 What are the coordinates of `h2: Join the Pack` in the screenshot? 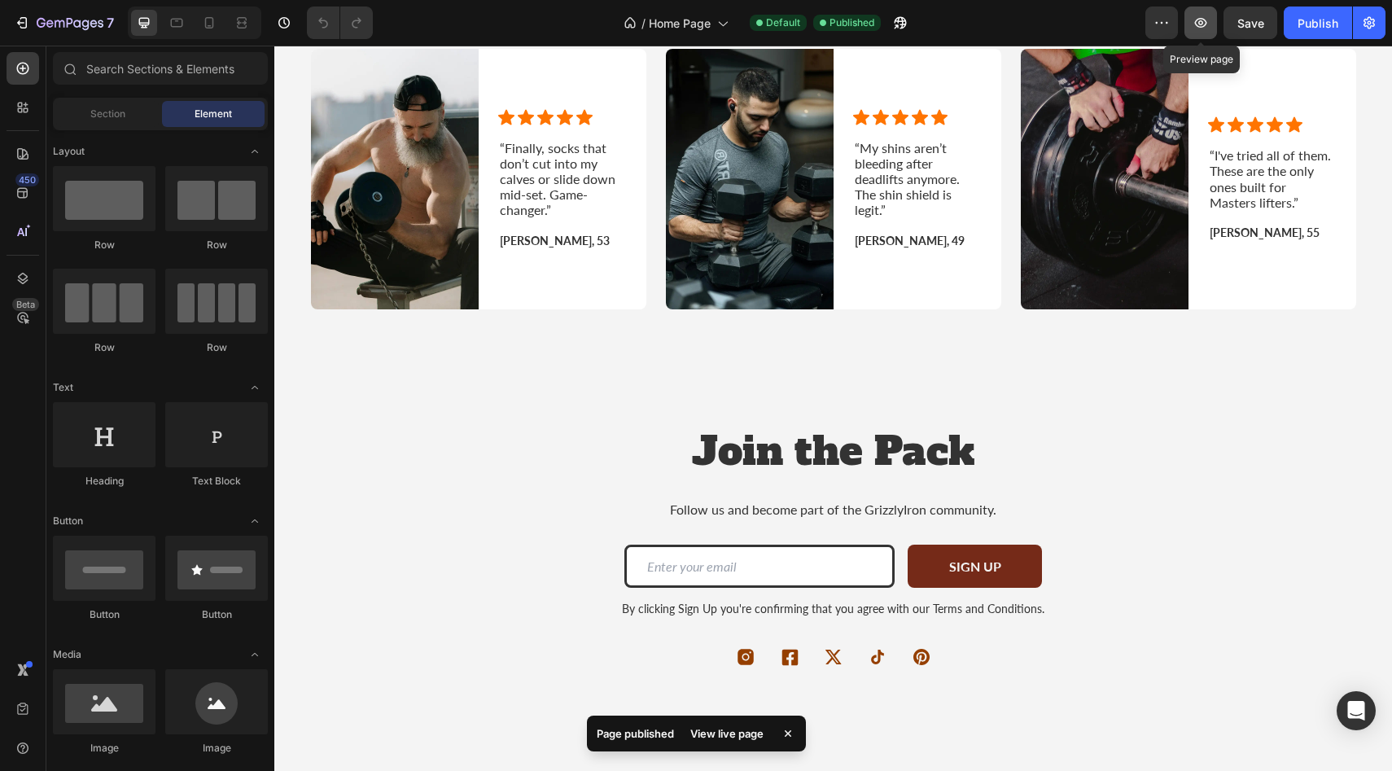 It's located at (559, 406).